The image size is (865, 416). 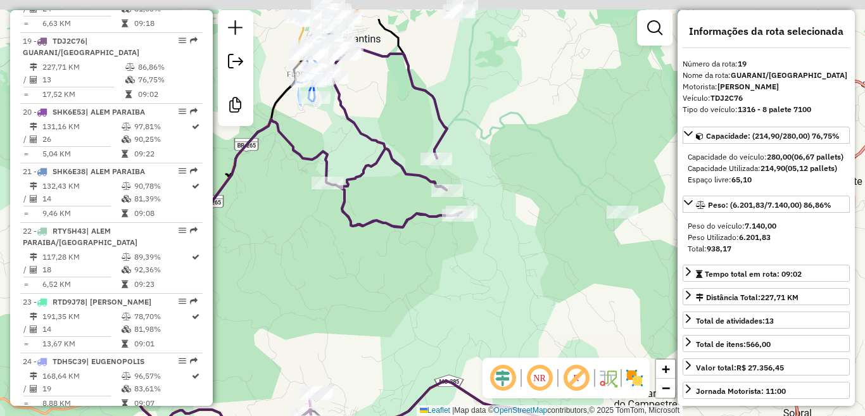 I want to click on strong: 13, so click(x=770, y=321).